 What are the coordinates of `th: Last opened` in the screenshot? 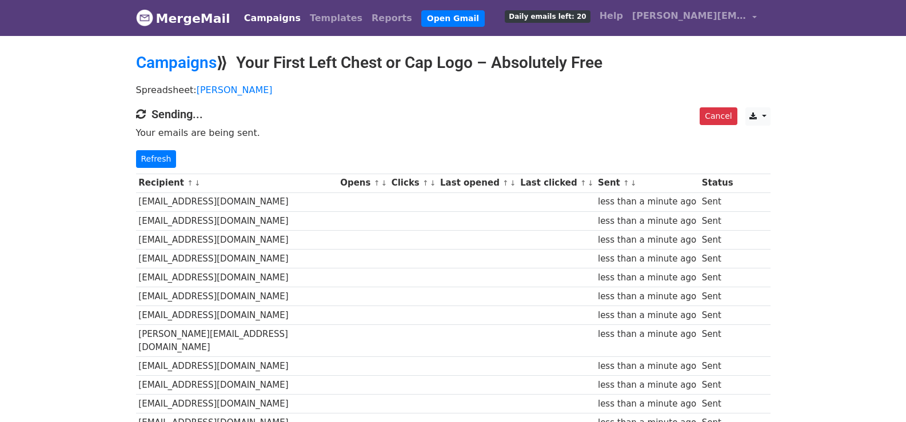 It's located at (477, 183).